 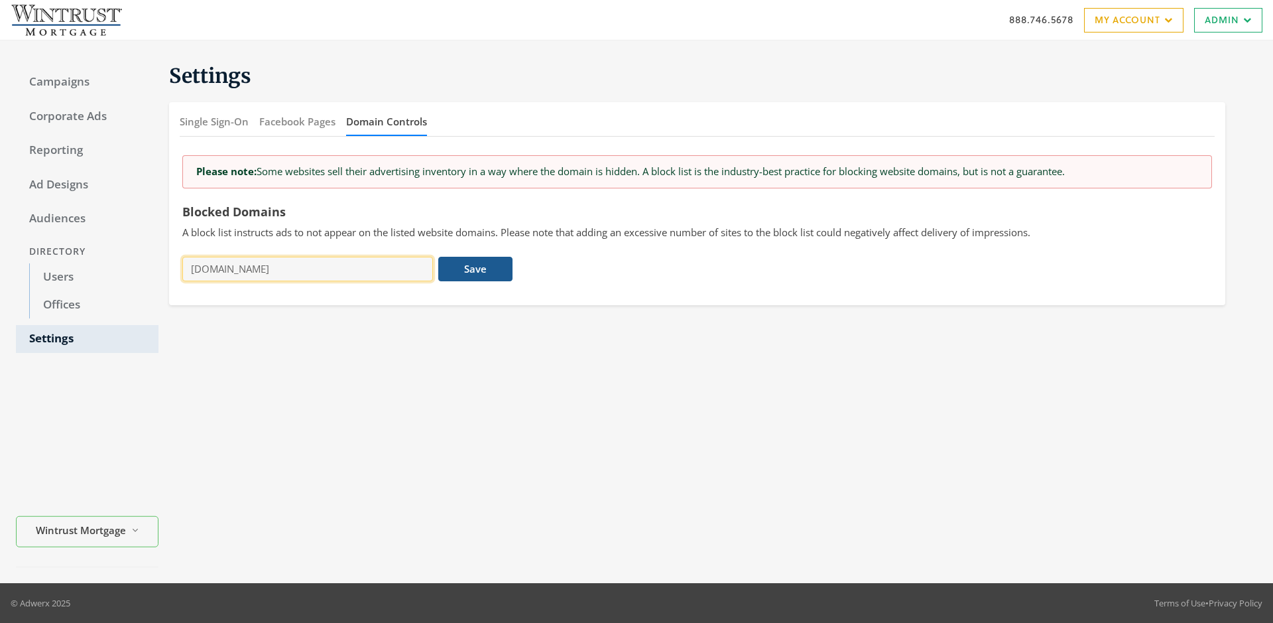 What do you see at coordinates (87, 151) in the screenshot?
I see `a: Reporting` at bounding box center [87, 151].